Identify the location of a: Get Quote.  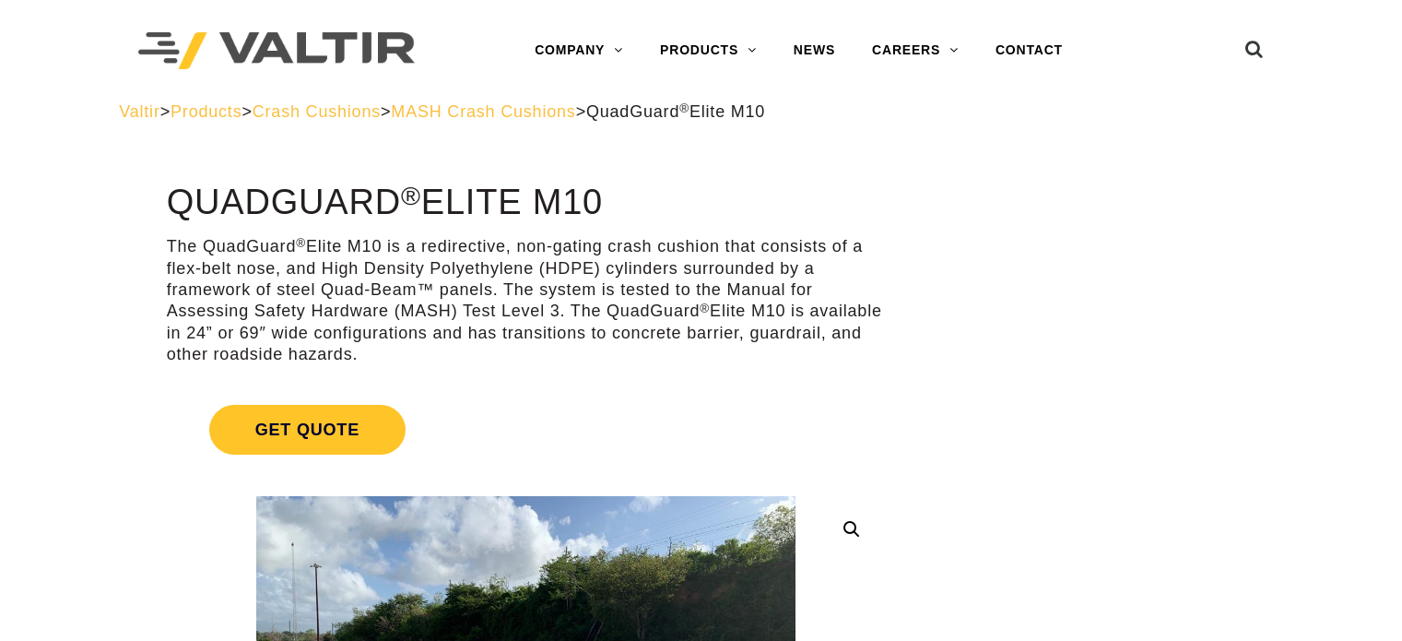
(526, 430).